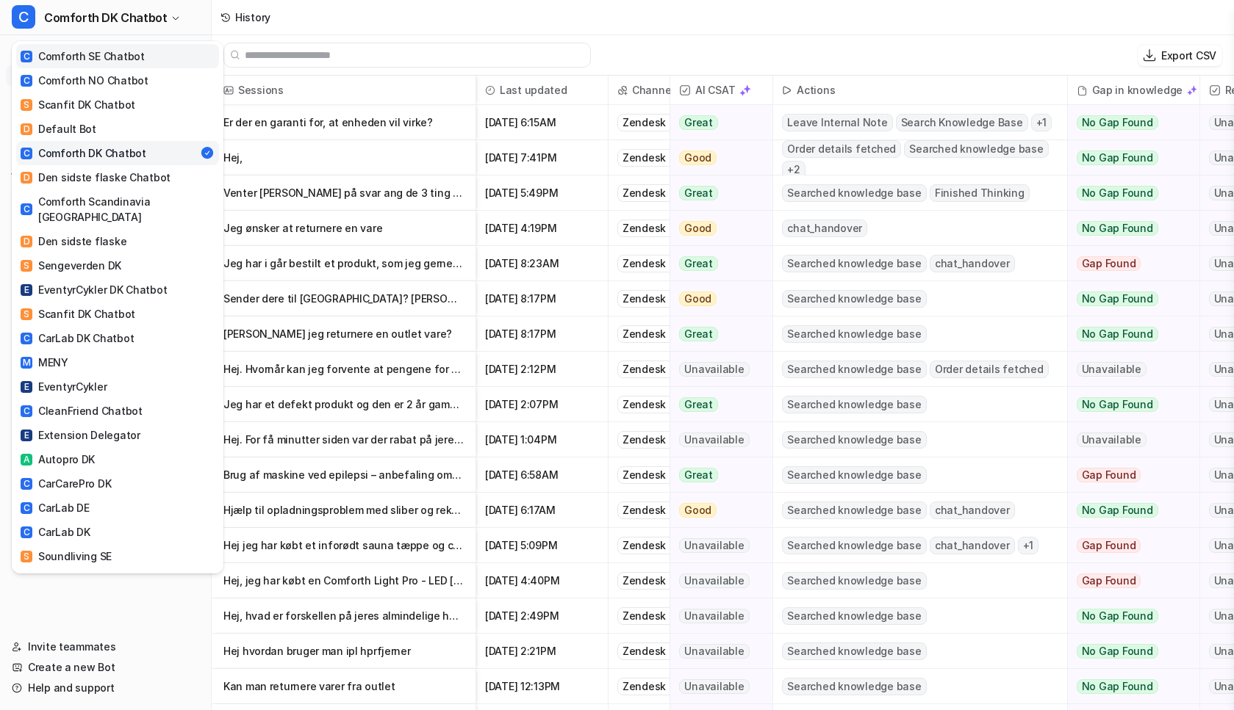 The image size is (1234, 710). Describe the element at coordinates (71, 265) in the screenshot. I see `div: Sengeverden DK` at that location.